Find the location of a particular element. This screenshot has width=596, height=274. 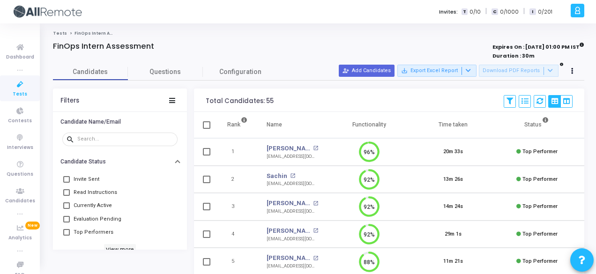

div: 14m 24s is located at coordinates (453, 207).